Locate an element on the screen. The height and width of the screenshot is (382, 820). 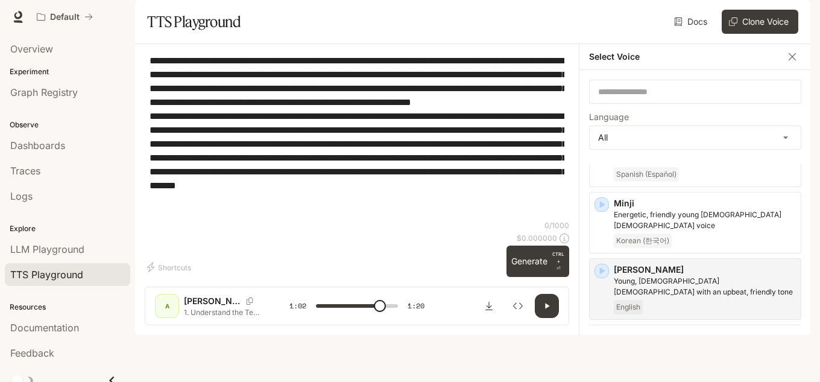
a: Docs is located at coordinates (692, 22).